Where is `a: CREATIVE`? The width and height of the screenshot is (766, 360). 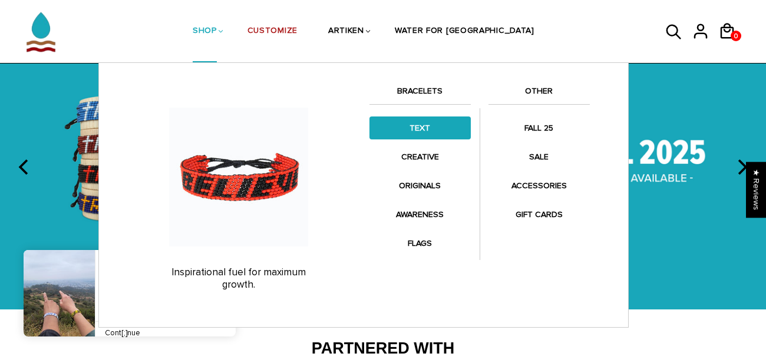
a: CREATIVE is located at coordinates (420, 157).